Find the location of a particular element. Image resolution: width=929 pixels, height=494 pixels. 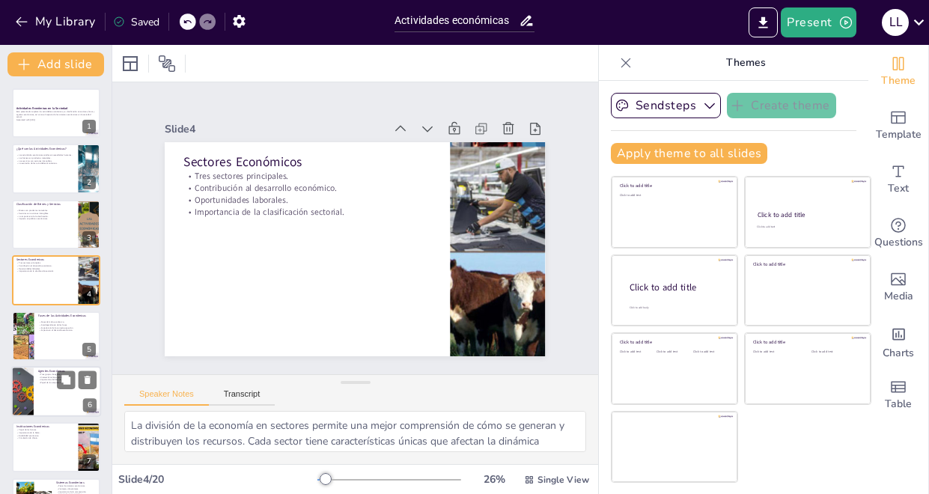

button: Sendsteps is located at coordinates (665, 106).